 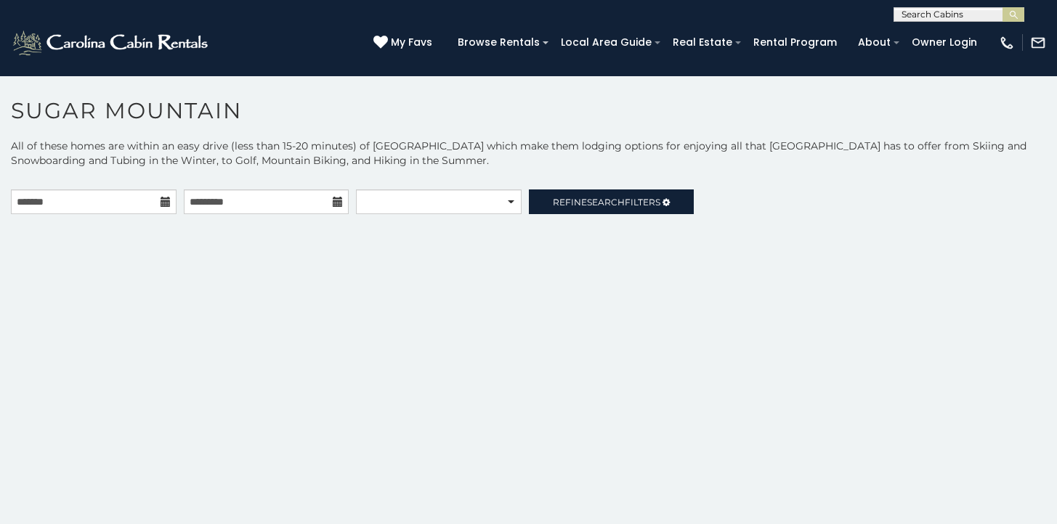 I want to click on a: My Favs, so click(x=404, y=43).